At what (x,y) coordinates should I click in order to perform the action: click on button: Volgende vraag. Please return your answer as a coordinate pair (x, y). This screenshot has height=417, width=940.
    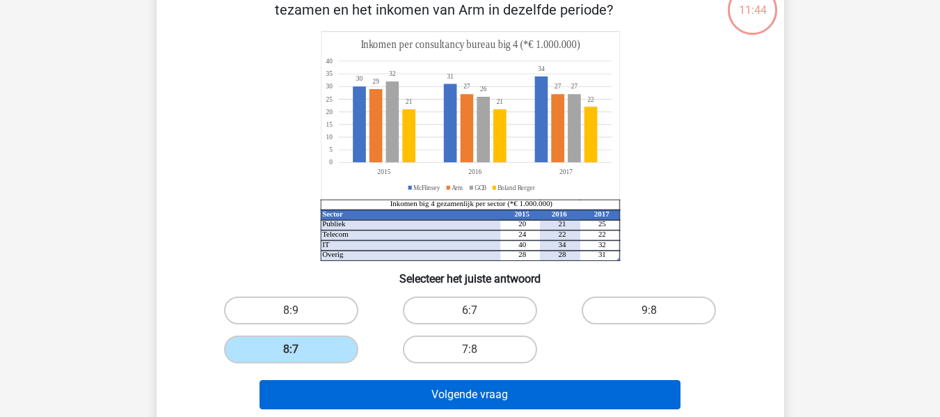
    Looking at the image, I should click on (470, 395).